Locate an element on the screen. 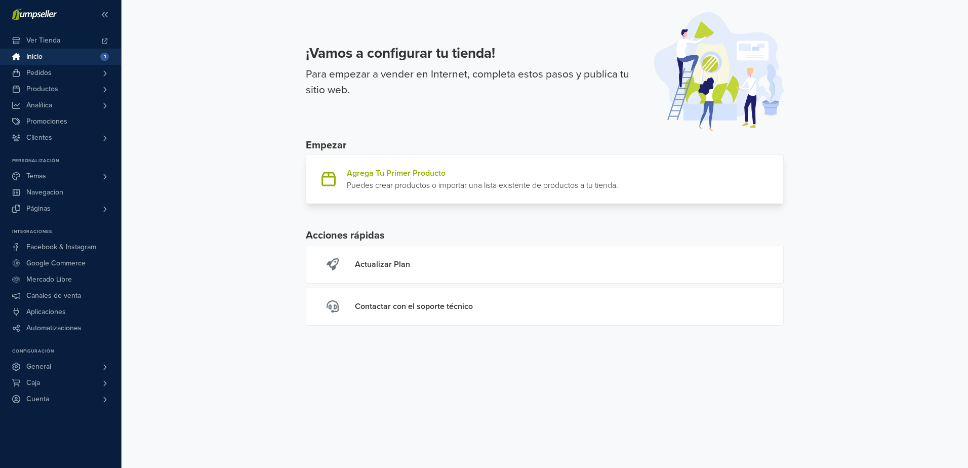  span: Páginas is located at coordinates (38, 209).